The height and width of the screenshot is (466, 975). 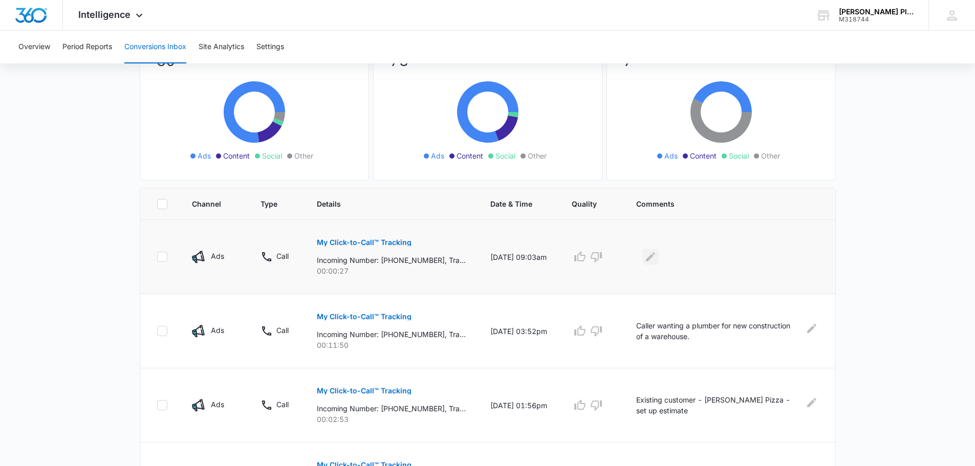 I want to click on p: 00:11:50, so click(x=391, y=345).